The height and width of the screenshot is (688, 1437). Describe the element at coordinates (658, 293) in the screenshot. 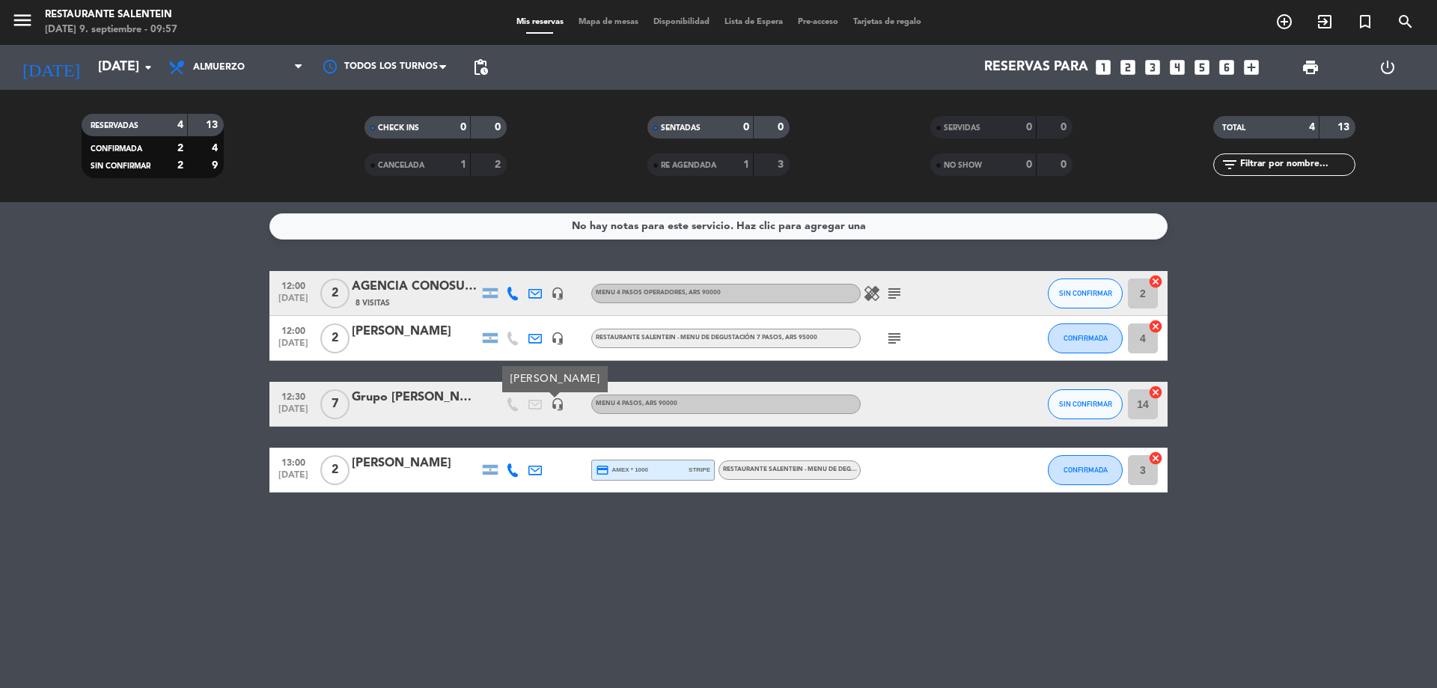

I see `span: Menu 4 pasos operadores` at that location.